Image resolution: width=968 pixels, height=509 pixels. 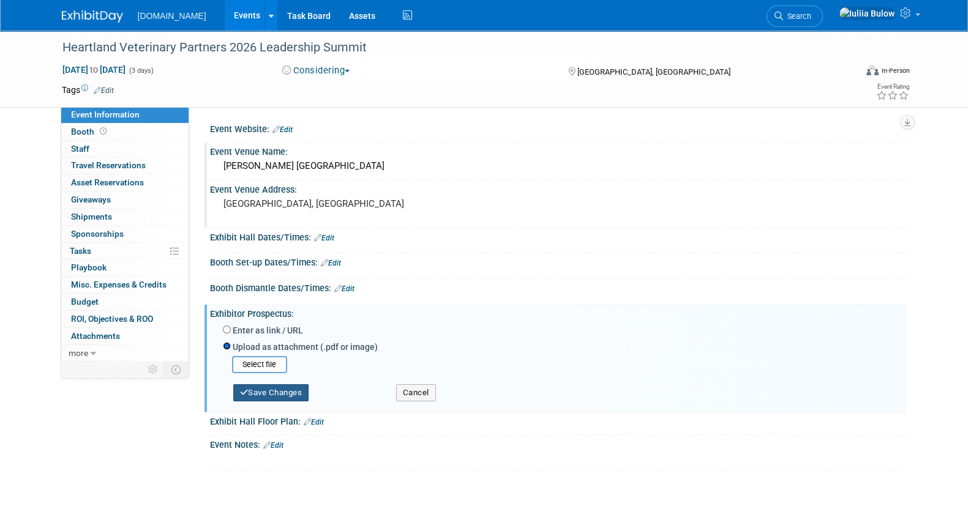 What do you see at coordinates (558, 150) in the screenshot?
I see `div: Event Venue Name:` at bounding box center [558, 150].